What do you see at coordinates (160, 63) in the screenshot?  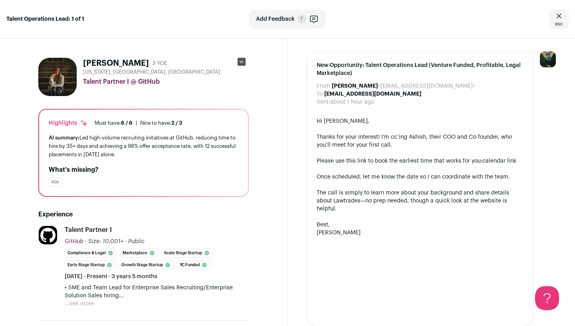 I see `div: 3 YOE` at bounding box center [160, 63].